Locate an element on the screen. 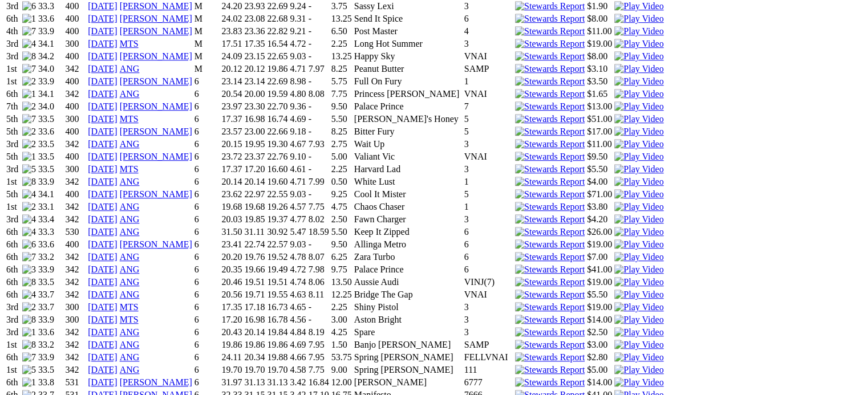 The image size is (863, 395). img: 6 is located at coordinates (29, 6).